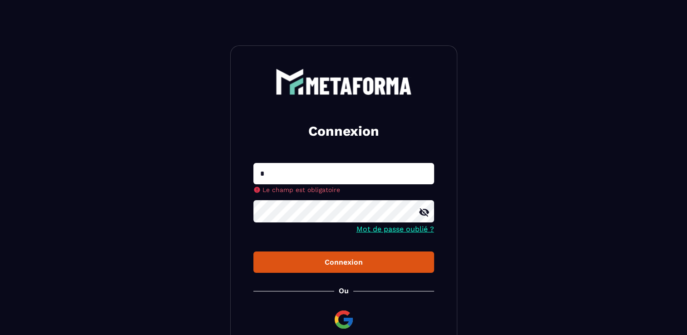  Describe the element at coordinates (344, 131) in the screenshot. I see `h2: Connexion` at that location.